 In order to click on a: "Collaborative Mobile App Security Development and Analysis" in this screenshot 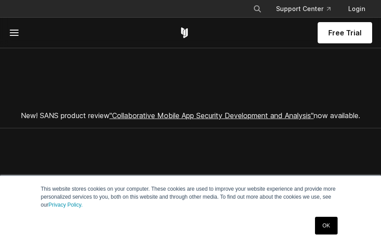, I will do `click(211, 116)`.